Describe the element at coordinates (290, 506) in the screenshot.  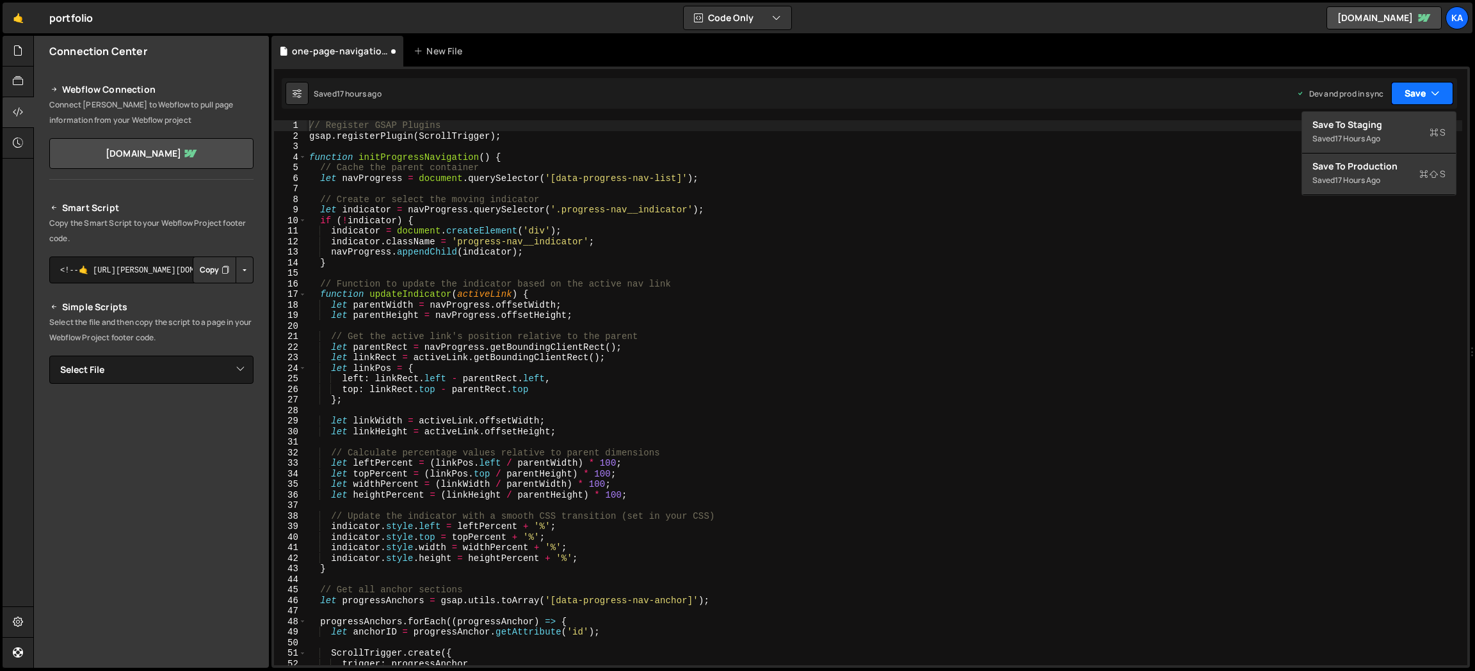
I see `div: 37` at that location.